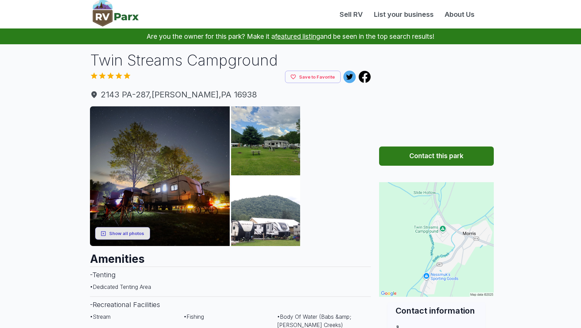 This screenshot has height=328, width=581. Describe the element at coordinates (120, 287) in the screenshot. I see `span: • Dedicated Tenting Area` at that location.